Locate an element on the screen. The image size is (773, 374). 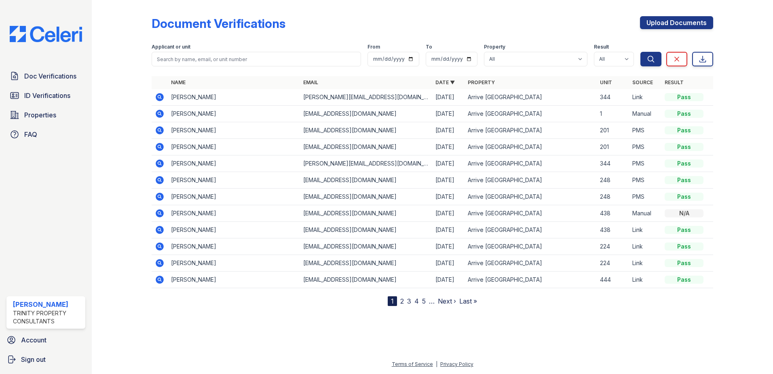
td: Manual is located at coordinates (645, 114).